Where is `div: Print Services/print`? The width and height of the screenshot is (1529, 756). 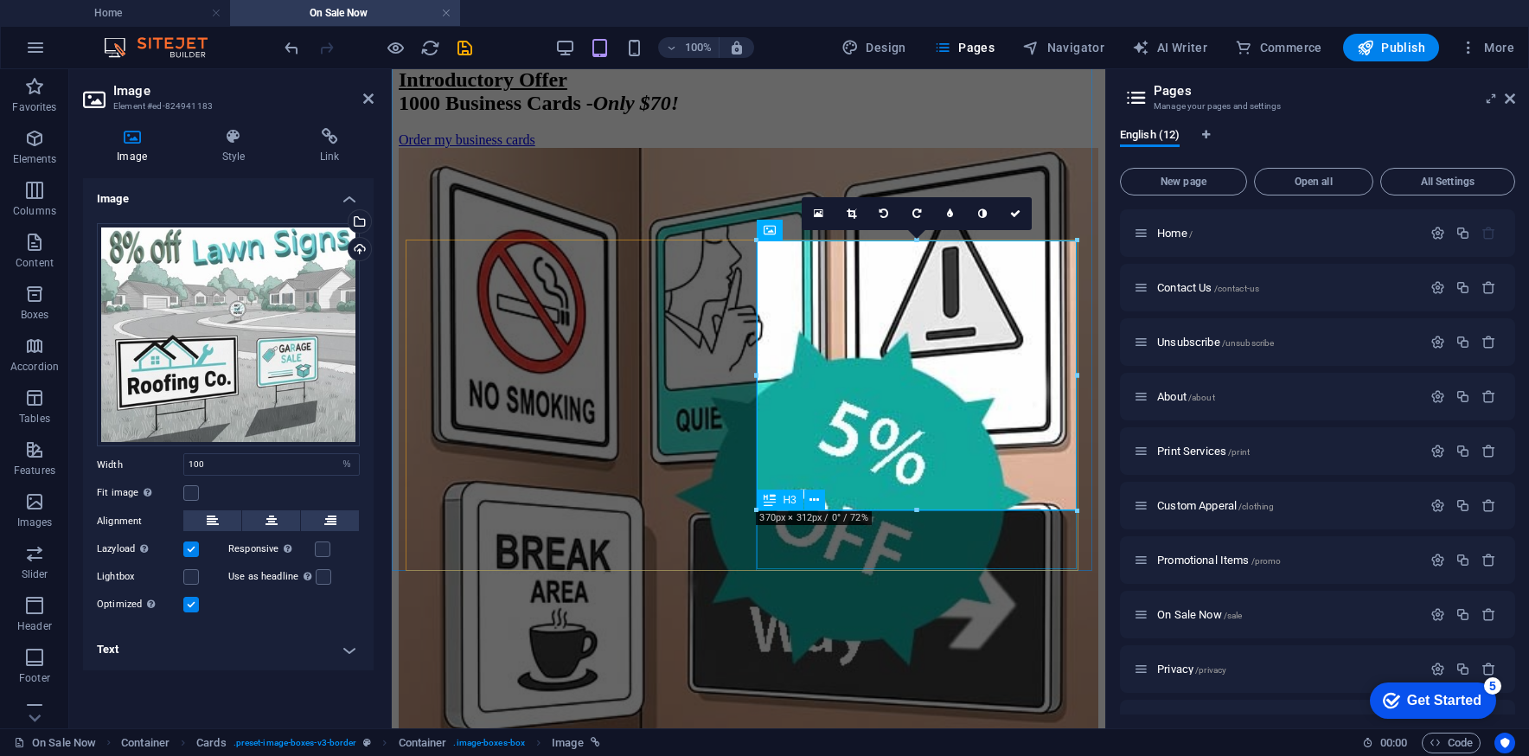
div: Print Services/print is located at coordinates (1287, 451).